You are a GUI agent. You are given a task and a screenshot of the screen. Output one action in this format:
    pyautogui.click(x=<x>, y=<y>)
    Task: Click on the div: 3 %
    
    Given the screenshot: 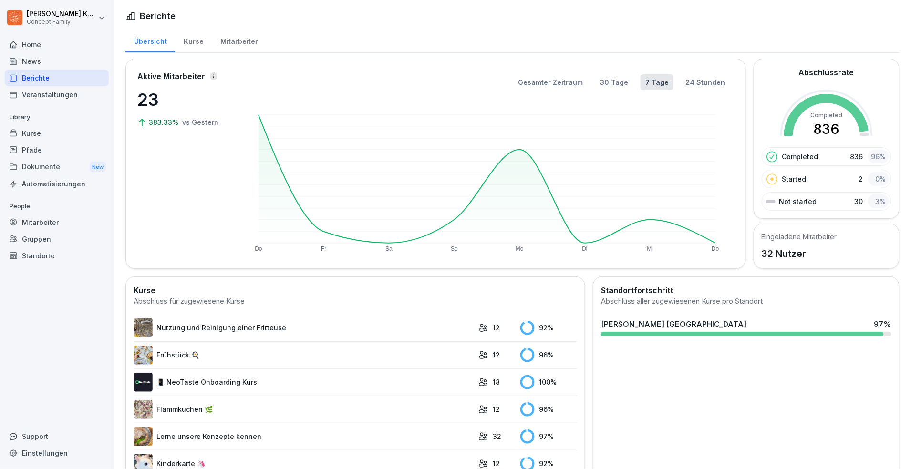 What is the action you would take?
    pyautogui.click(x=878, y=201)
    